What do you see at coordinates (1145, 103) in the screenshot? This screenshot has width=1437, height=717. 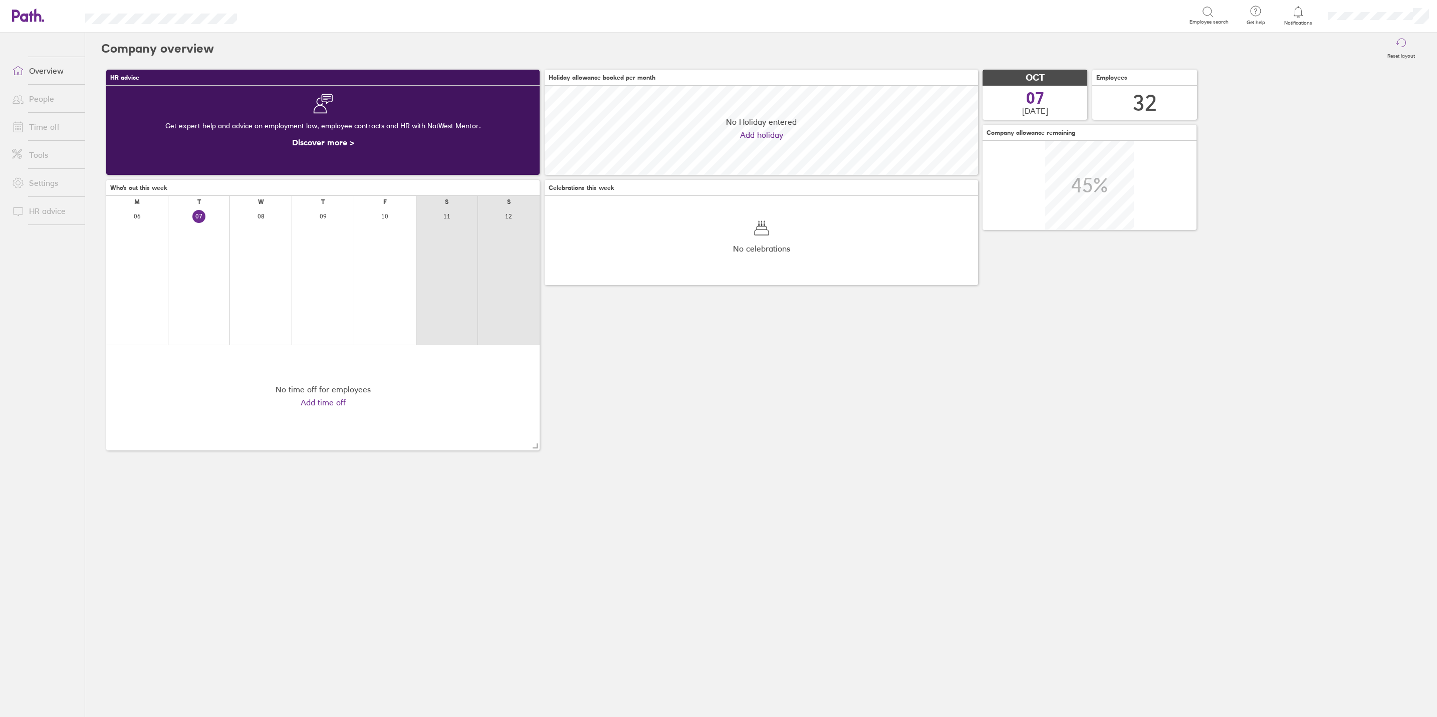 I see `div: 32` at bounding box center [1145, 103].